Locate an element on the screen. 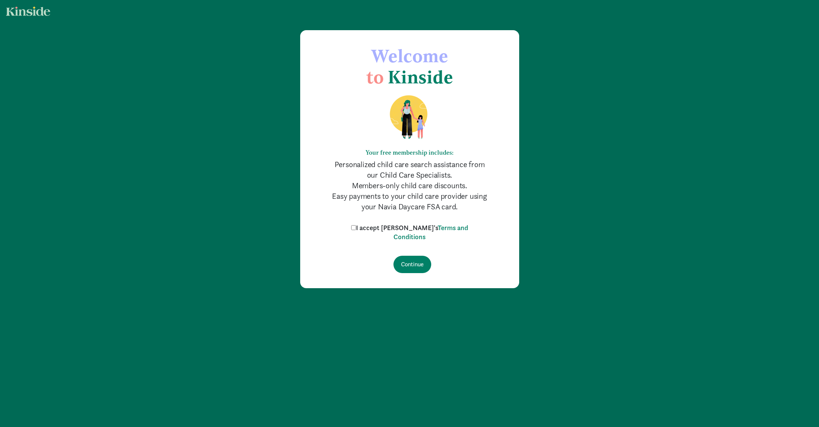 The image size is (819, 427). p: Members-only child care discounts. is located at coordinates (409, 186).